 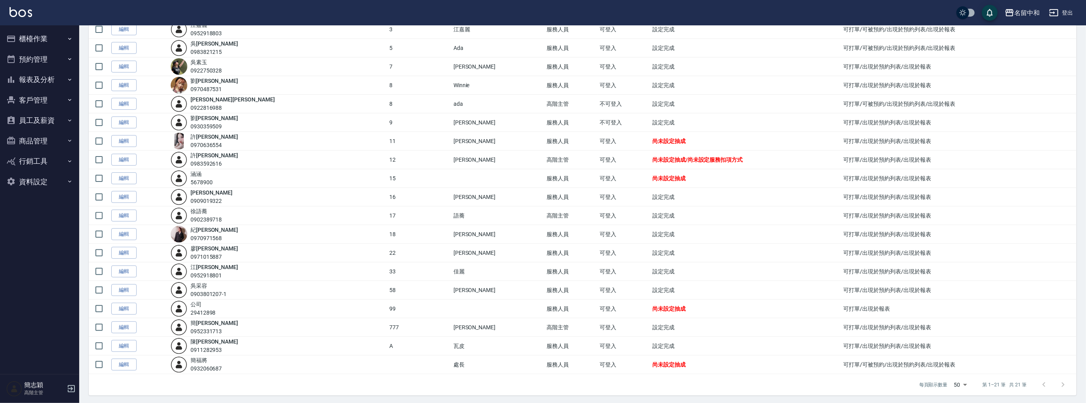 What do you see at coordinates (419, 85) in the screenshot?
I see `td: 8` at bounding box center [419, 85].